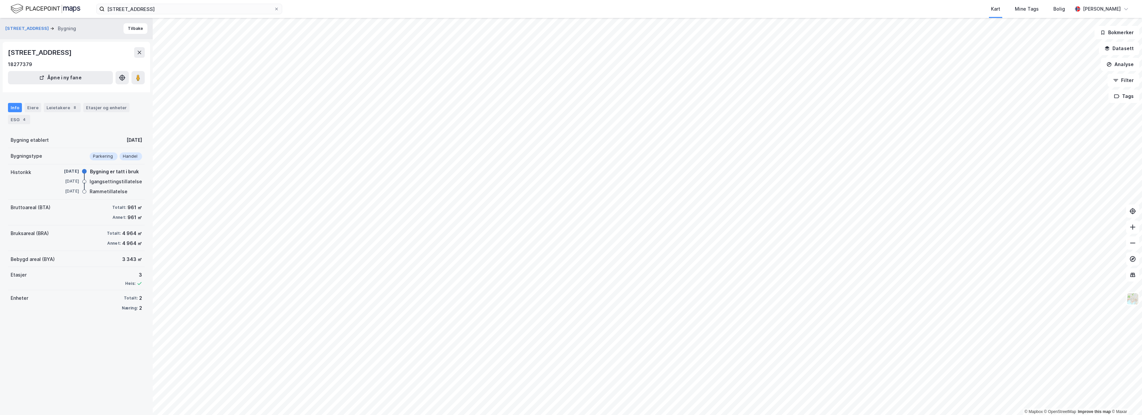  I want to click on div: Enheter, so click(19, 298).